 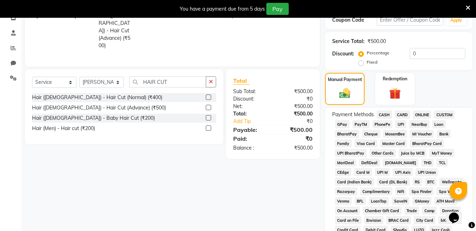 What do you see at coordinates (371, 134) in the screenshot?
I see `span: Cheque` at bounding box center [371, 134].